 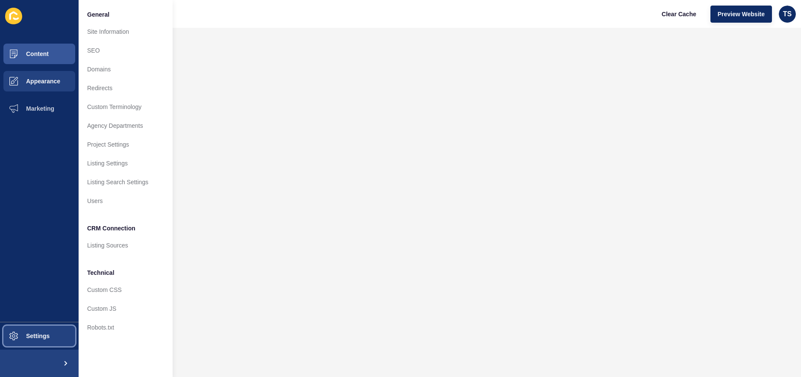 What do you see at coordinates (126, 107) in the screenshot?
I see `a: Custom Terminology` at bounding box center [126, 107].